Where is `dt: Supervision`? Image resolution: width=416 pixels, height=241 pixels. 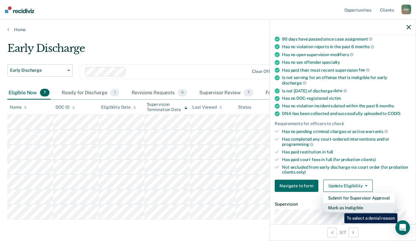
dt: Supervision is located at coordinates (343, 204).